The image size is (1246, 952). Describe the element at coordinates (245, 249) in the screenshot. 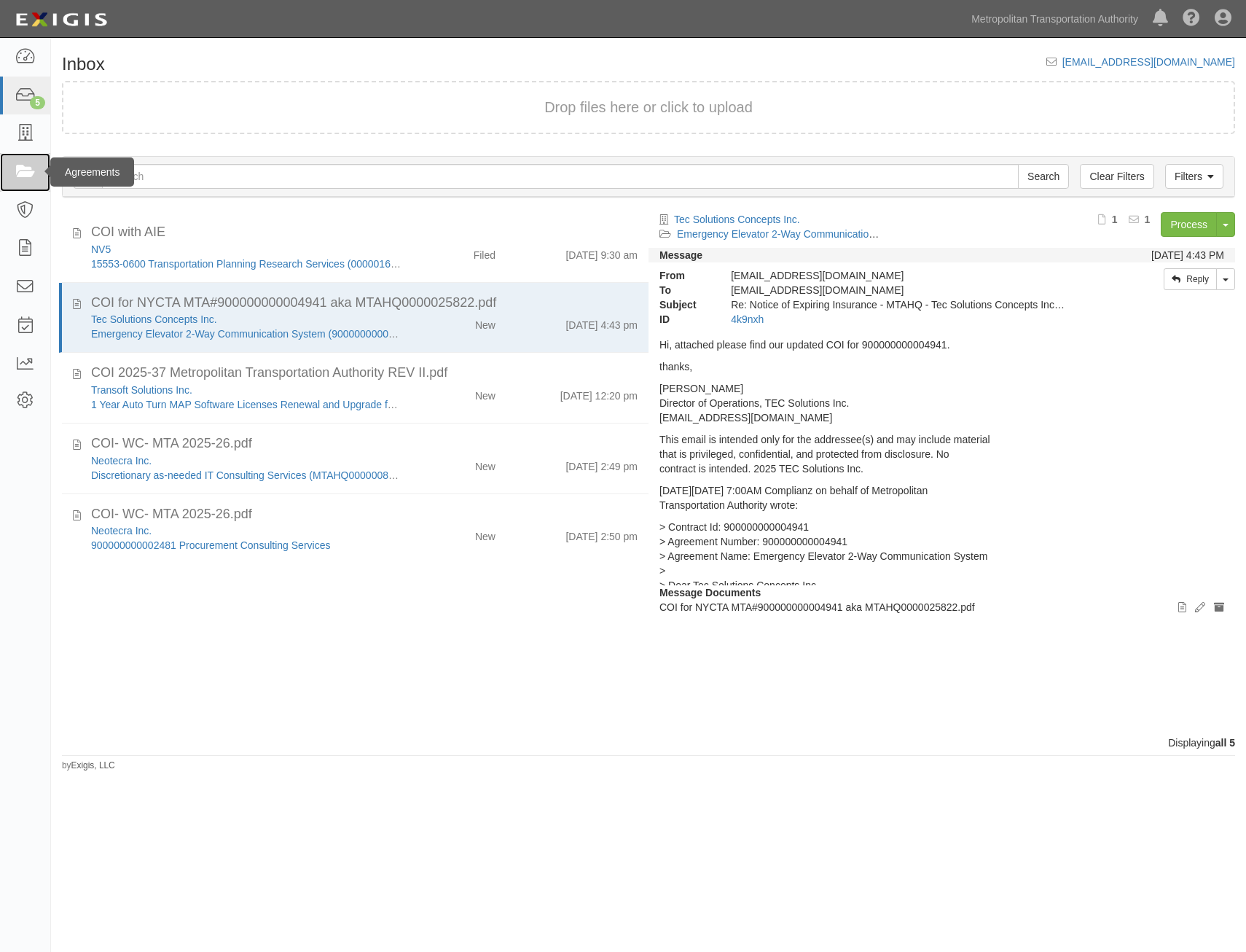

I see `div: NV5` at that location.